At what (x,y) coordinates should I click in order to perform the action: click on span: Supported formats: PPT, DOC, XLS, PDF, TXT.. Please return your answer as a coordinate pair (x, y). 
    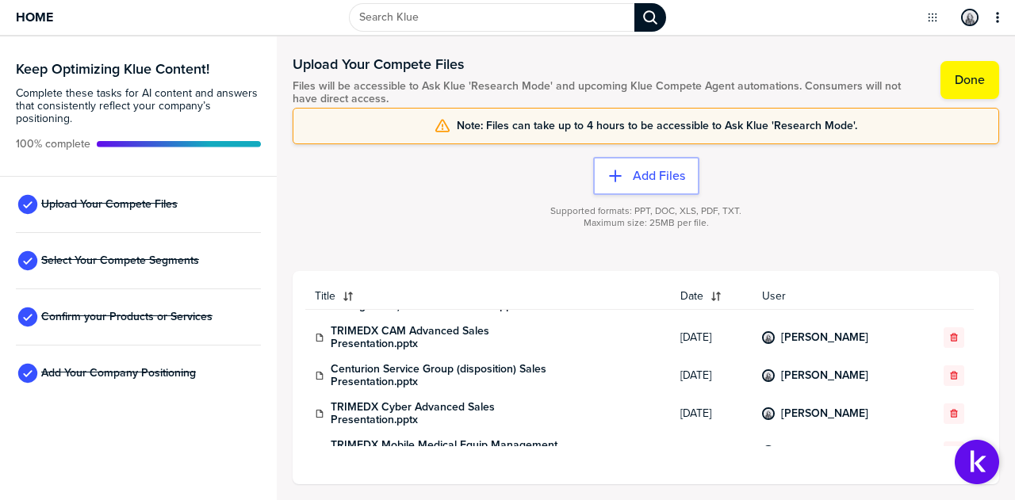
    Looking at the image, I should click on (646, 211).